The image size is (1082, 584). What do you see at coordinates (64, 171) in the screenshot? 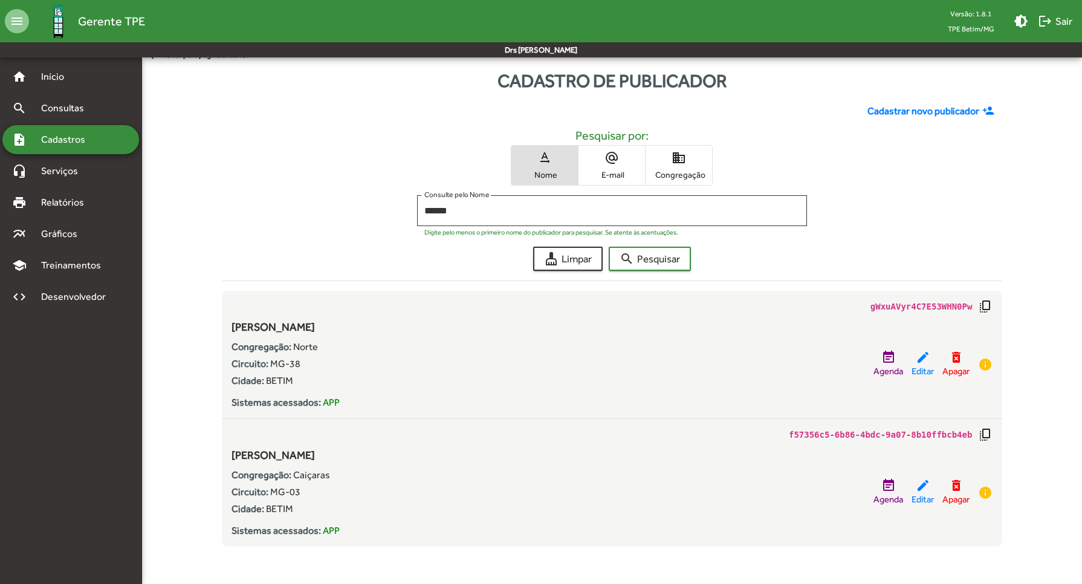
I see `span: Serviços` at bounding box center [64, 171].